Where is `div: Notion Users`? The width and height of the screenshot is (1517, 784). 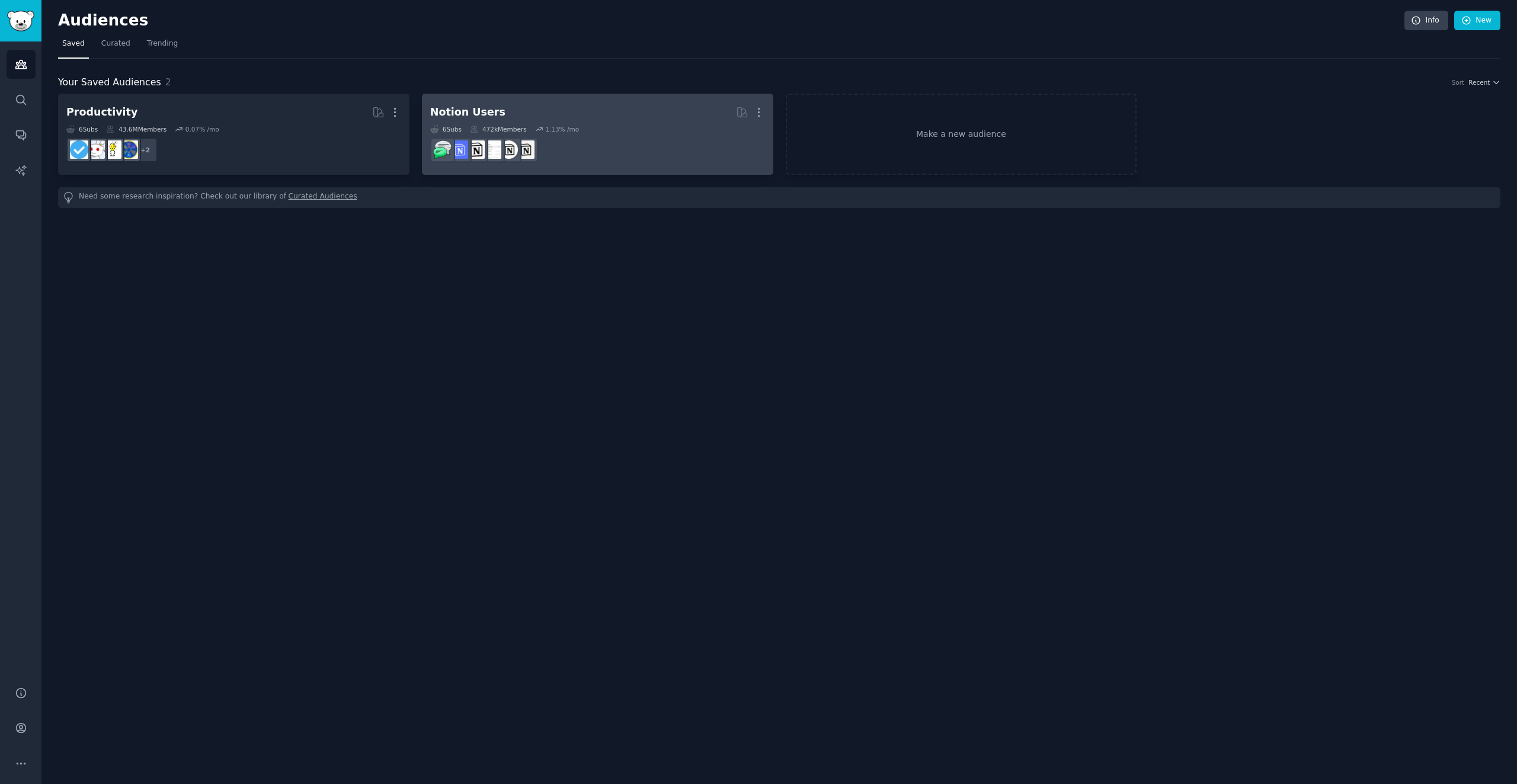
div: Notion Users is located at coordinates (467, 112).